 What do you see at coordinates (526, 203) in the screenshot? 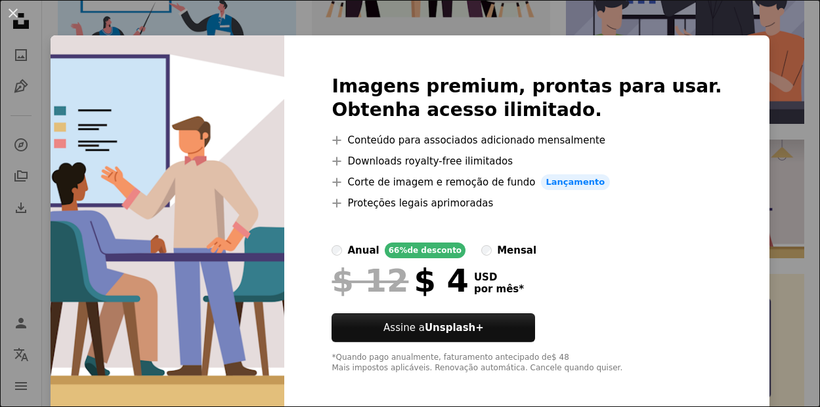
I see `li: Proteções legais aprimoradas` at bounding box center [526, 203].